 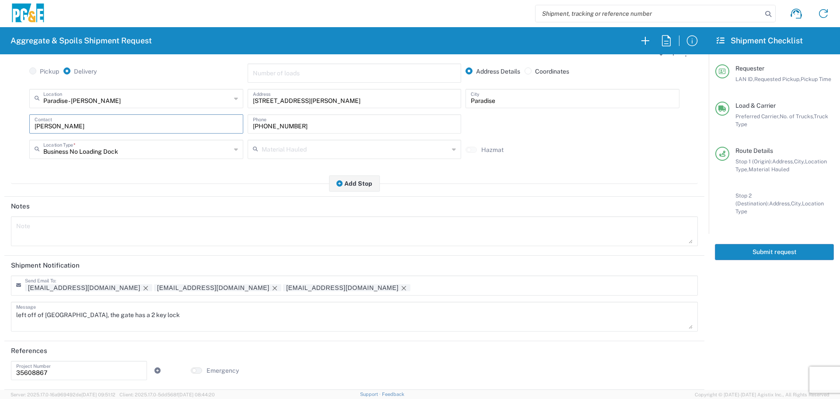 What do you see at coordinates (754, 151) in the screenshot?
I see `span: Route Details` at bounding box center [754, 151].